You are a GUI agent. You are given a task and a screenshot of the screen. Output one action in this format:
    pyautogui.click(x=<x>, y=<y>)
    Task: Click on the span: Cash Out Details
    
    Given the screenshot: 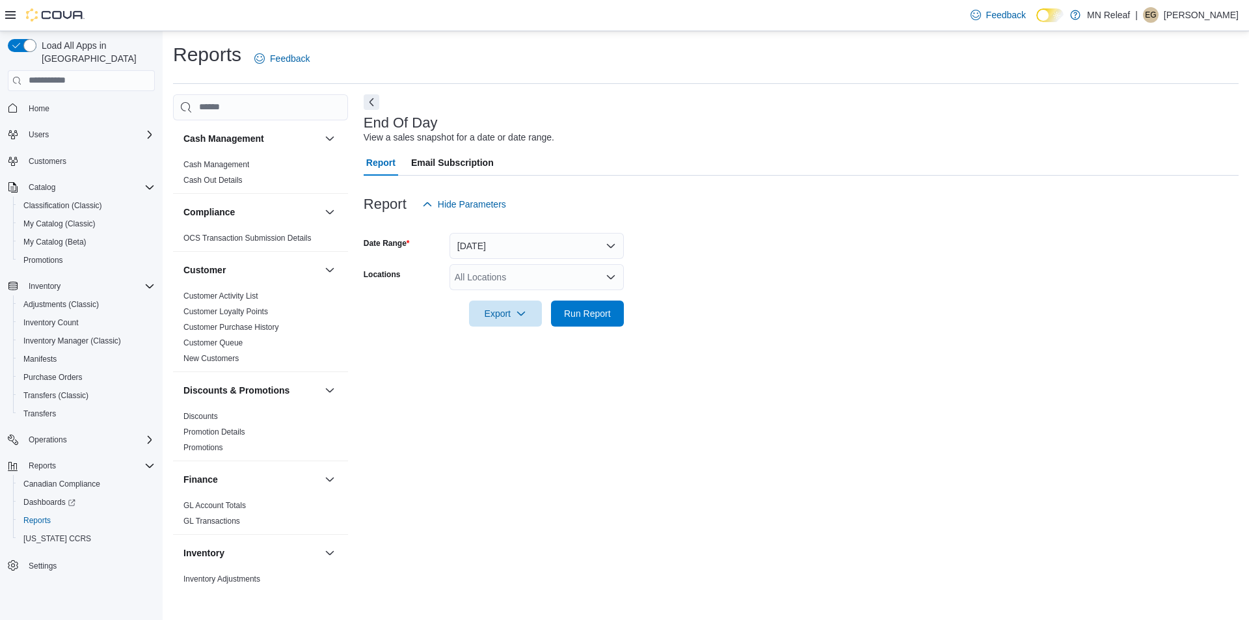 What is the action you would take?
    pyautogui.click(x=213, y=180)
    